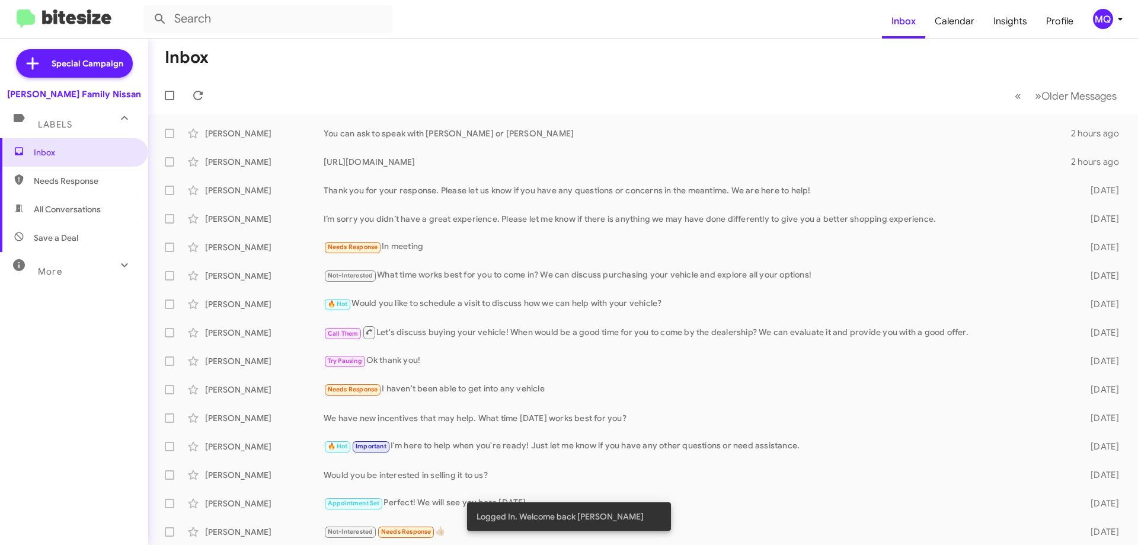  What do you see at coordinates (1104, 19) in the screenshot?
I see `button: MQ` at bounding box center [1104, 19].